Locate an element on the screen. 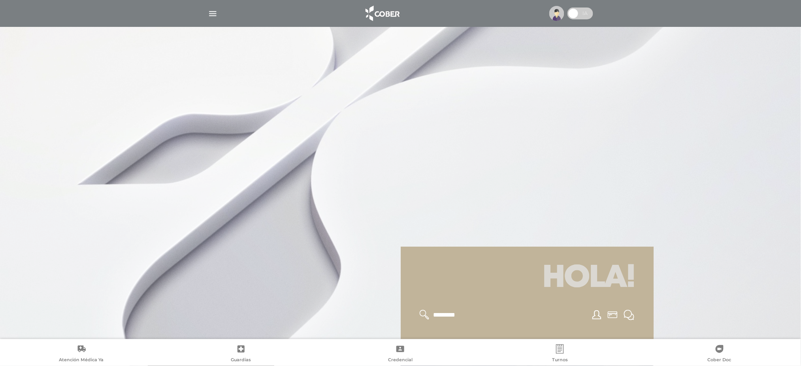 The image size is (801, 366). a: Turnos is located at coordinates (560, 354).